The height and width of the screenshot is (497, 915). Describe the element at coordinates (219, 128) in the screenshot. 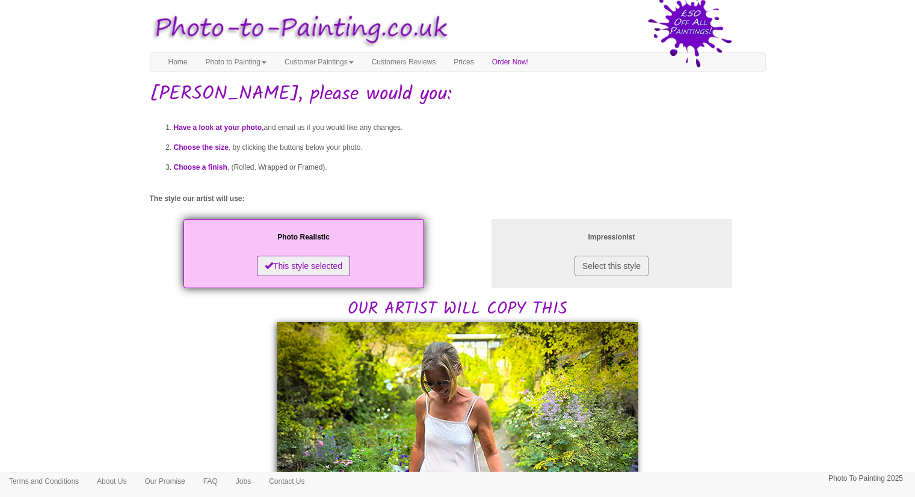

I see `span: Have a look at your photo,` at that location.